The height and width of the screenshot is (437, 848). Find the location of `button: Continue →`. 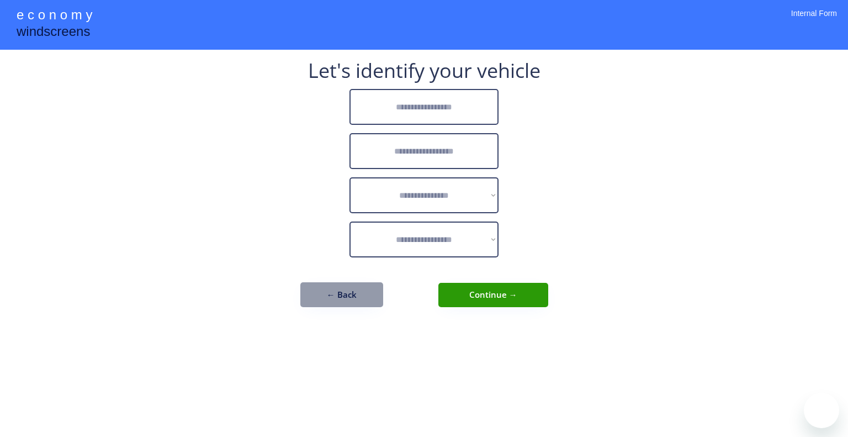

button: Continue → is located at coordinates (493, 295).